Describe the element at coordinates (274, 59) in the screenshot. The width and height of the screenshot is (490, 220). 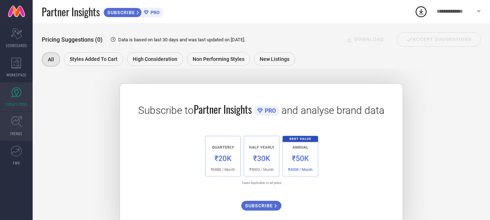
I see `span: New Listings` at that location.